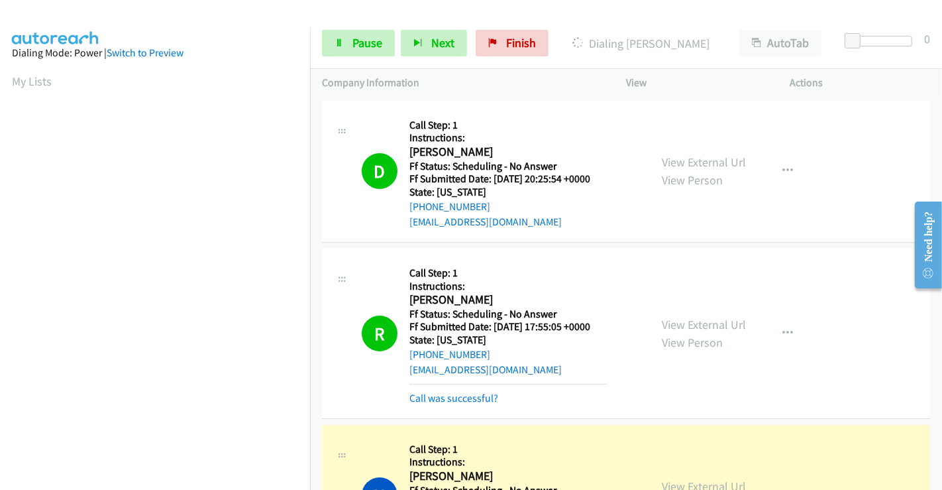 This screenshot has width=942, height=490. Describe the element at coordinates (454, 398) in the screenshot. I see `a: Call was successful?` at that location.